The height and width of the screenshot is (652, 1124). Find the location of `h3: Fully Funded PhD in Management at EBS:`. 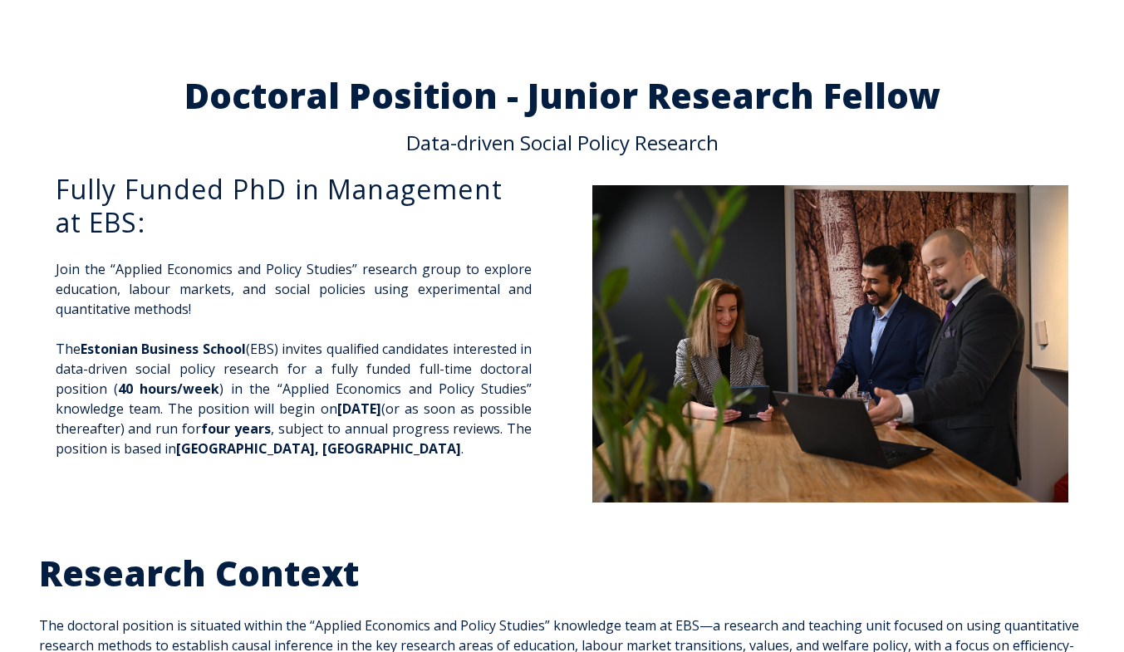

h3: Fully Funded PhD in Management at EBS: is located at coordinates (294, 206).